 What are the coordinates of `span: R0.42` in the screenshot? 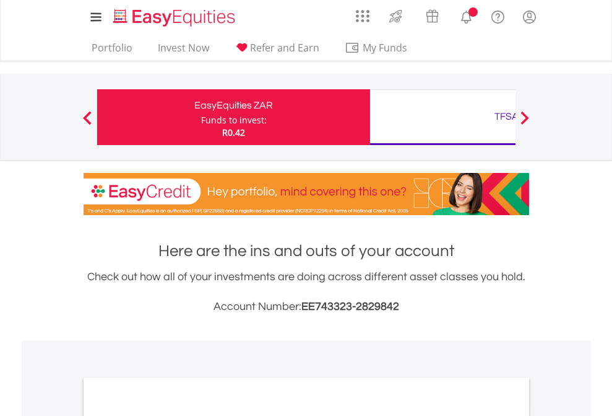 It's located at (233, 132).